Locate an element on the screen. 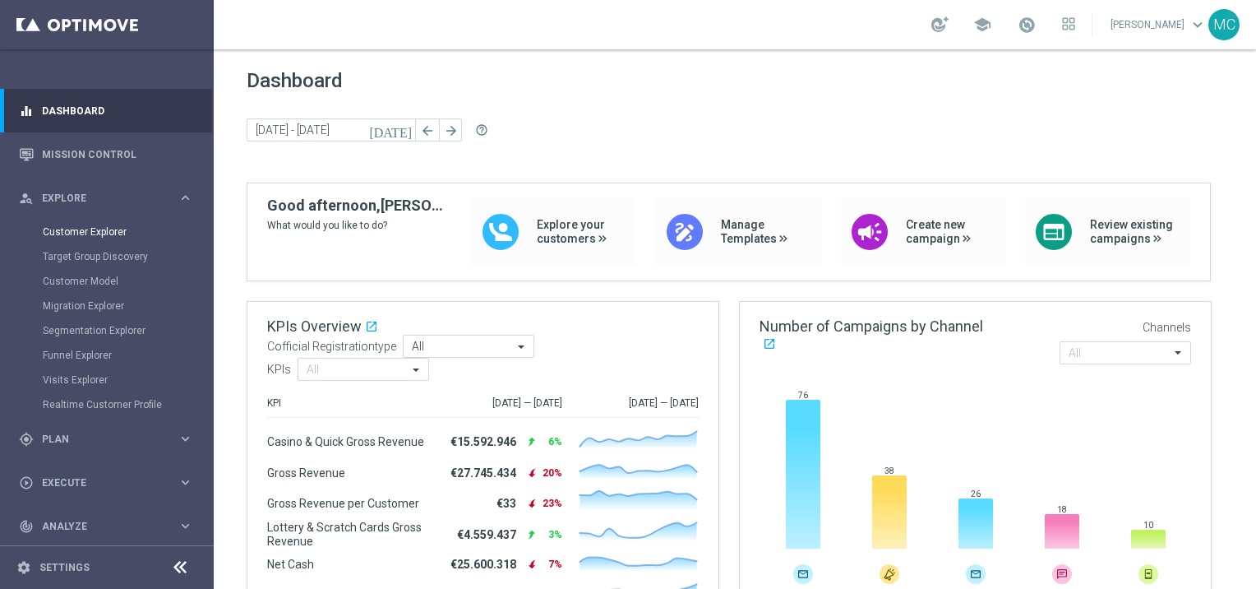 Image resolution: width=1256 pixels, height=589 pixels. a: Visits Explorer is located at coordinates (107, 380).